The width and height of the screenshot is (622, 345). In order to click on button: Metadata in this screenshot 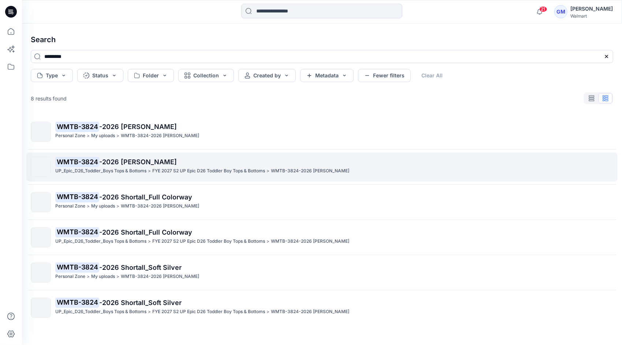, I will do `click(327, 75)`.